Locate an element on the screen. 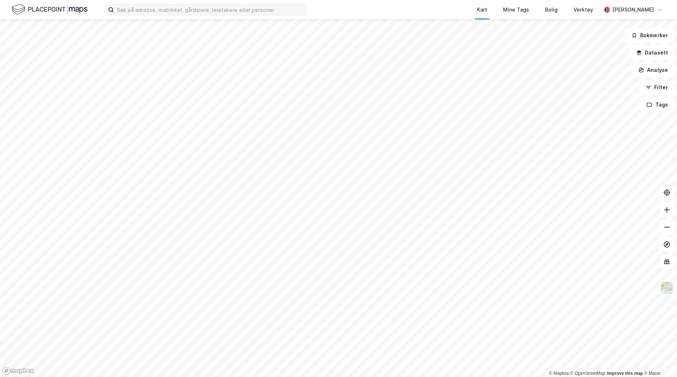 Image resolution: width=677 pixels, height=377 pixels. div: Kart is located at coordinates (482, 10).